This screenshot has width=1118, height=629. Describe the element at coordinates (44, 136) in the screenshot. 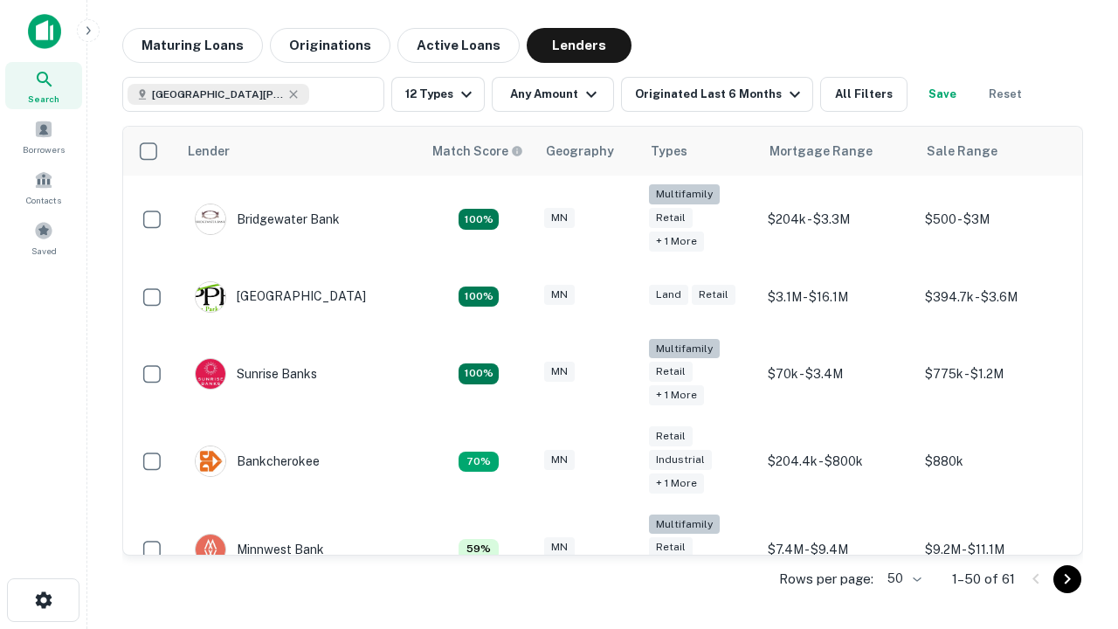

I see `a: Borrowers` at that location.